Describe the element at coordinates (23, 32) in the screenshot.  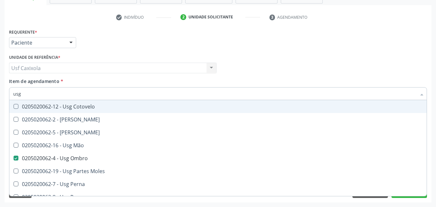
I see `label: Requerente` at that location.